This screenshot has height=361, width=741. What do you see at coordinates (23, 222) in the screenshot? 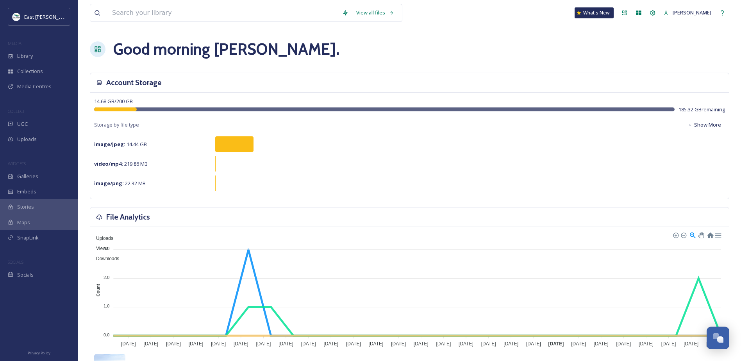
I see `span: Maps` at bounding box center [23, 222].